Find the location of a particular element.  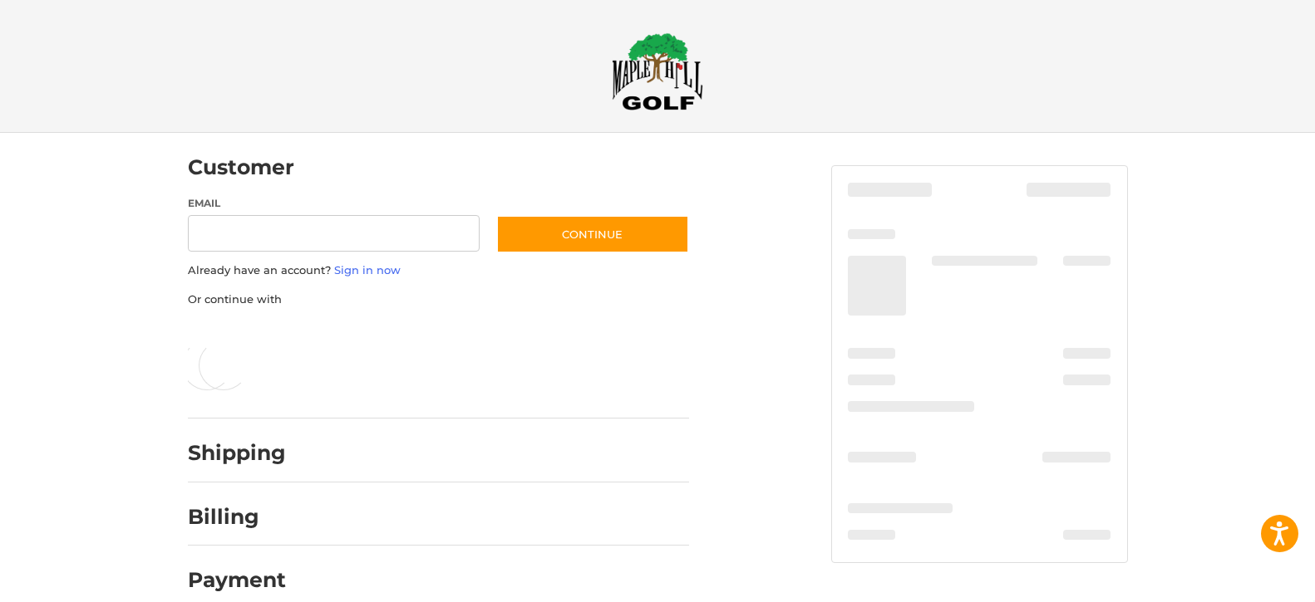

h2: Payment is located at coordinates (237, 580).